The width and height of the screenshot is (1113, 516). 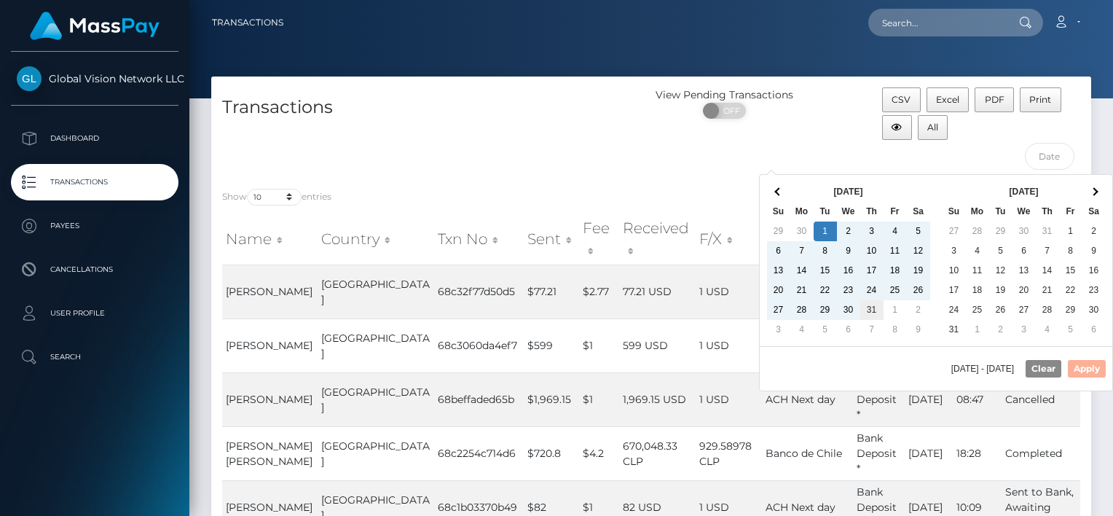 What do you see at coordinates (779, 270) in the screenshot?
I see `td: 13` at bounding box center [779, 270].